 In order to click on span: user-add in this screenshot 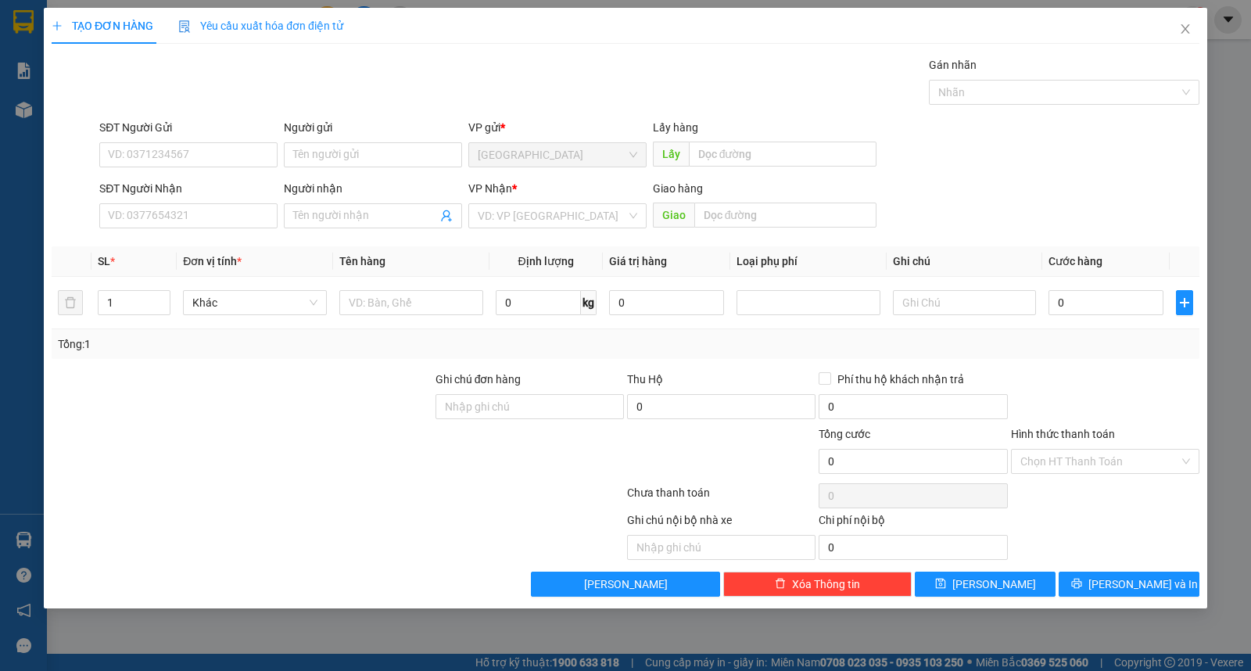, I will do `click(446, 216)`.